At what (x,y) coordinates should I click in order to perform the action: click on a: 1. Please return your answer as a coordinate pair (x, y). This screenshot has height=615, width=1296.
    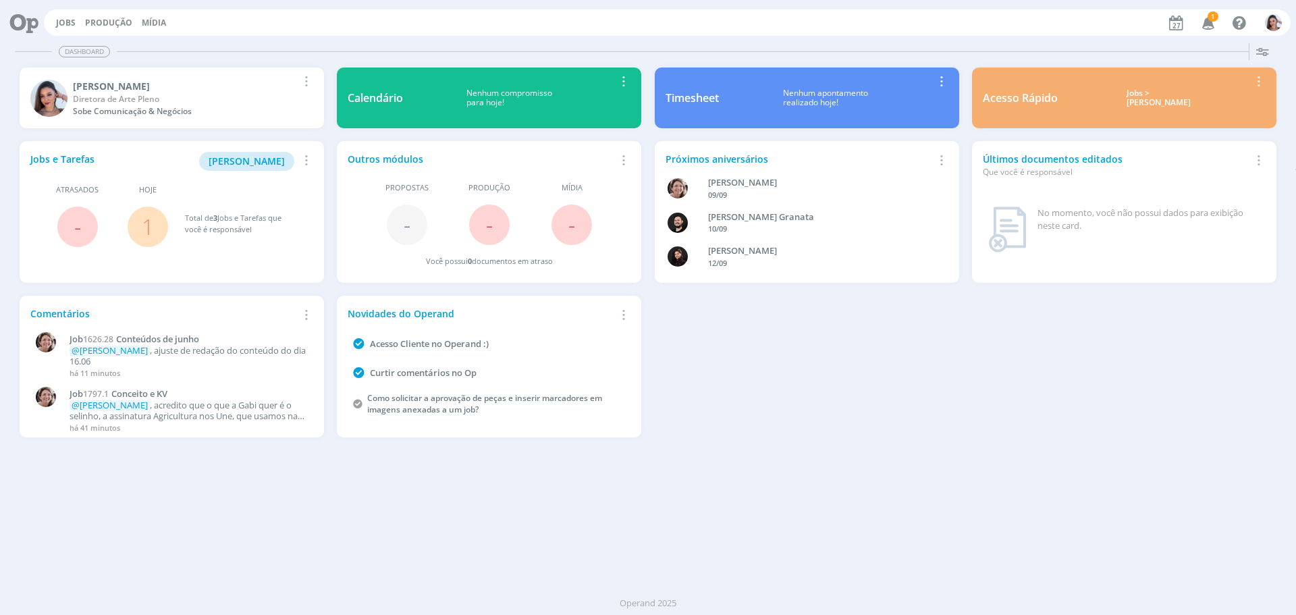
    Looking at the image, I should click on (148, 226).